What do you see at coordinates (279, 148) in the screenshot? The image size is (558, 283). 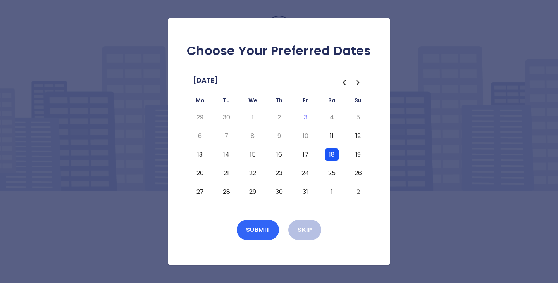 I see `table: October 2025` at bounding box center [279, 148].